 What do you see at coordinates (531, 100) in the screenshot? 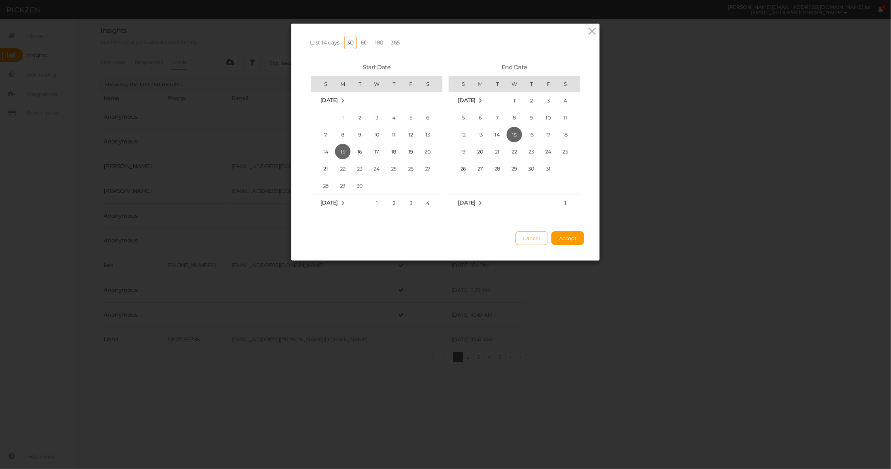
I see `span: 2` at bounding box center [531, 100].